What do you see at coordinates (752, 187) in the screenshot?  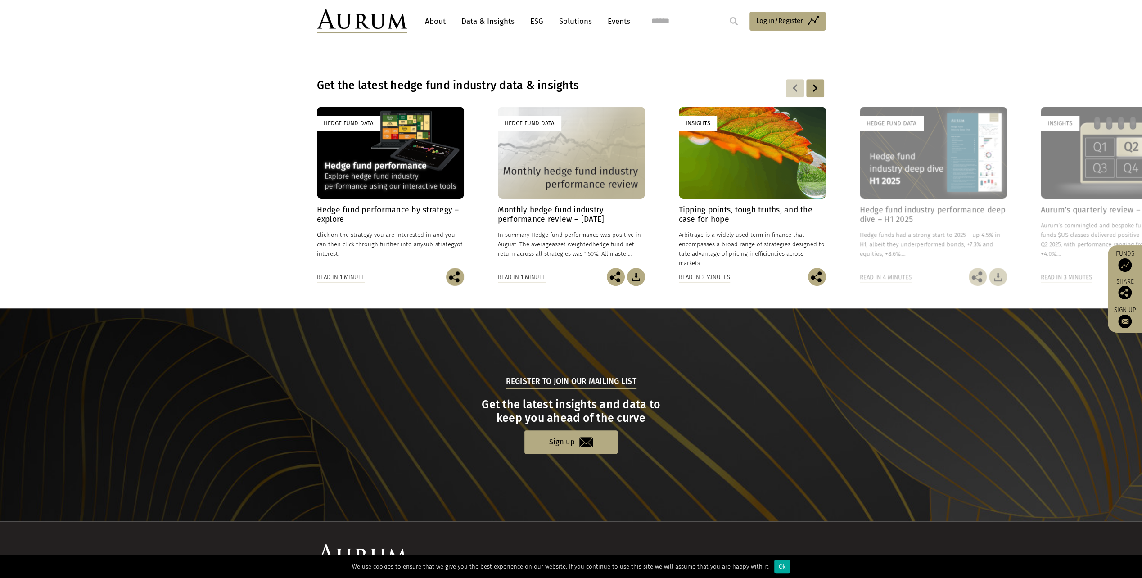 I see `a: Insights Tipping points, tough truths, and the case for hope Arbitrage is a widely used term in f...` at bounding box center [752, 187].